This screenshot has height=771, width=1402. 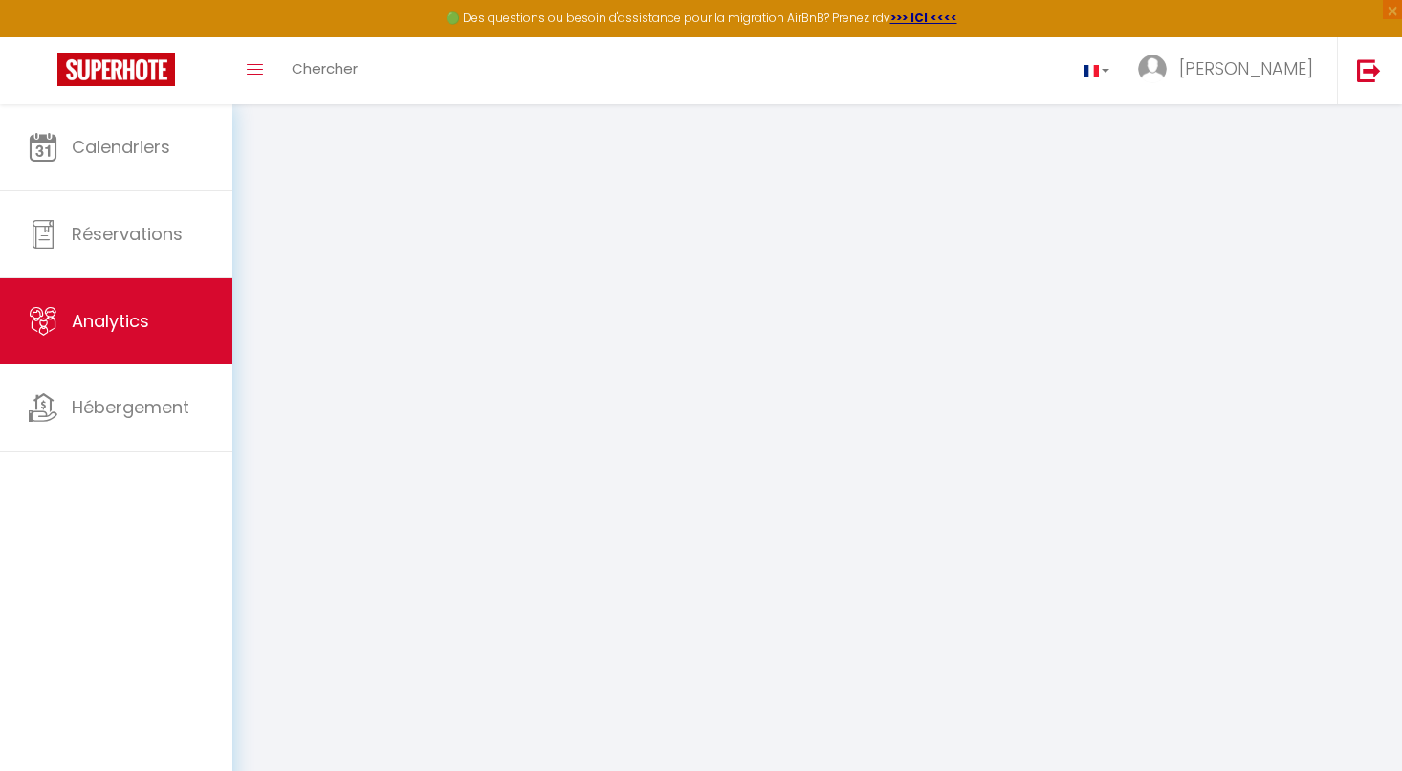 I want to click on span: Calendriers, so click(x=120, y=146).